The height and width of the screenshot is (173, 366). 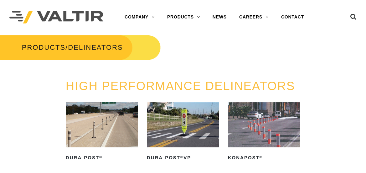 What do you see at coordinates (219, 17) in the screenshot?
I see `a: NEWS` at bounding box center [219, 17].